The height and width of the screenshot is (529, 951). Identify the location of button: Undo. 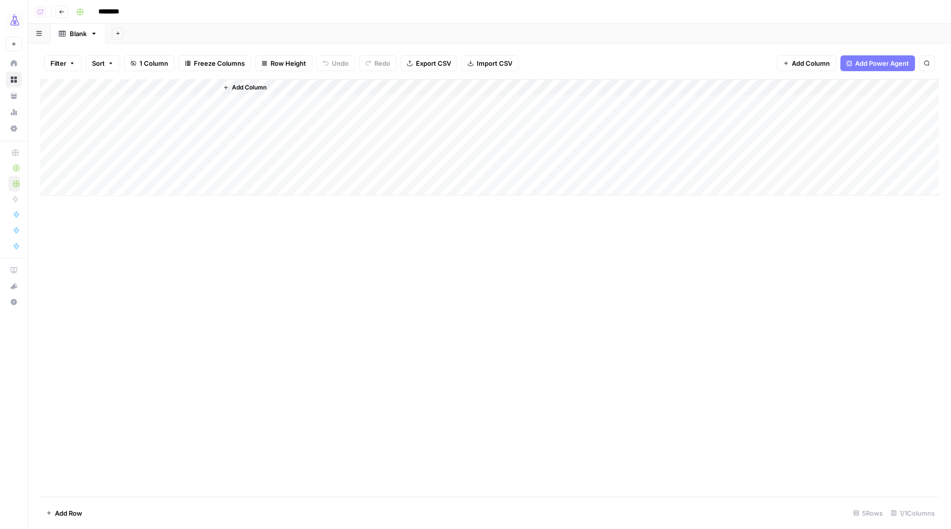
(336, 63).